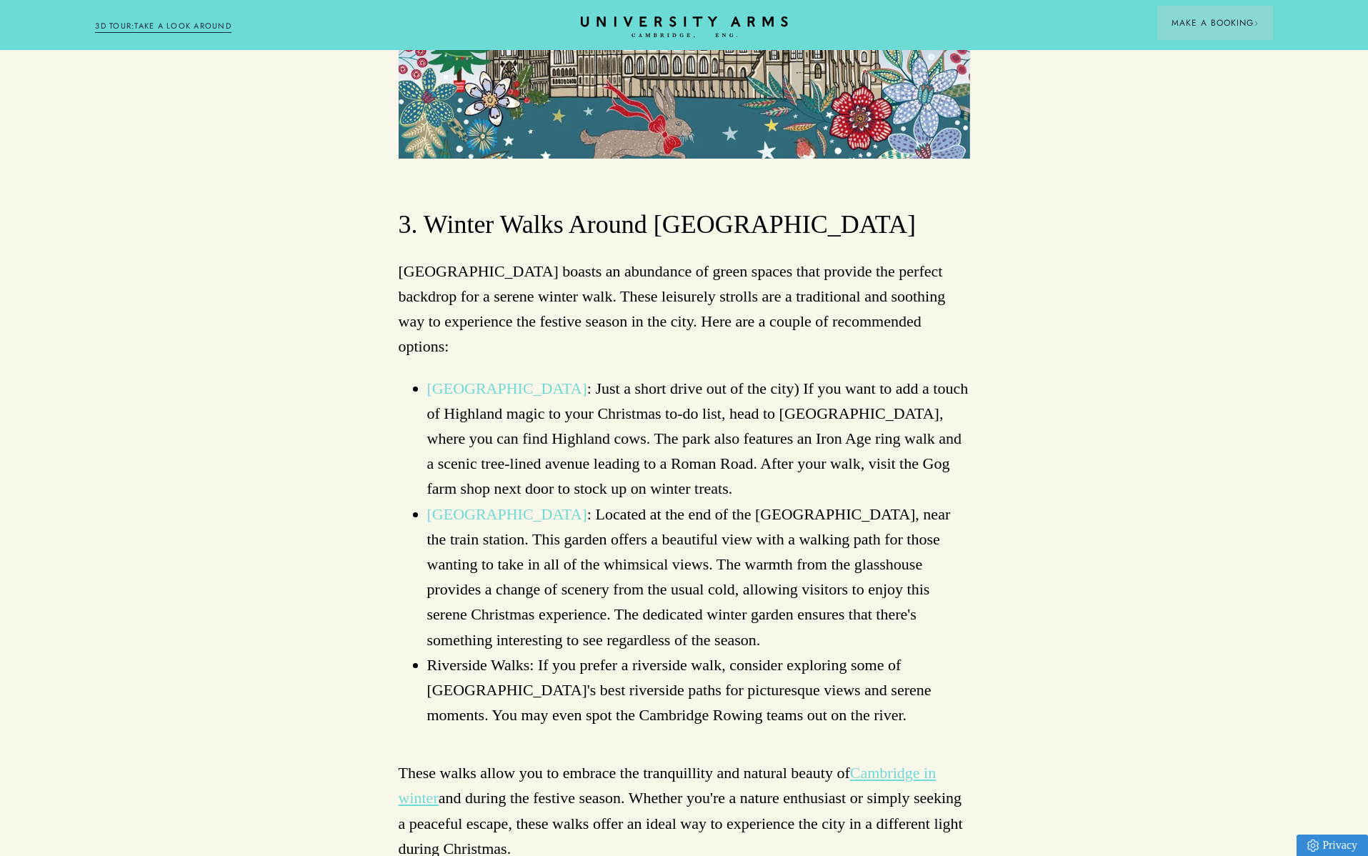  What do you see at coordinates (1256, 23) in the screenshot?
I see `img: Arrow icon` at bounding box center [1256, 23].